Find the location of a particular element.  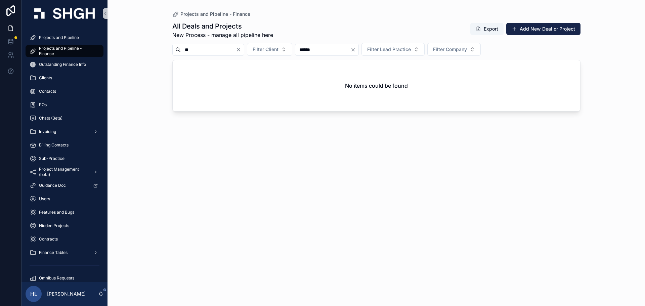

span: Users is located at coordinates (44, 199).